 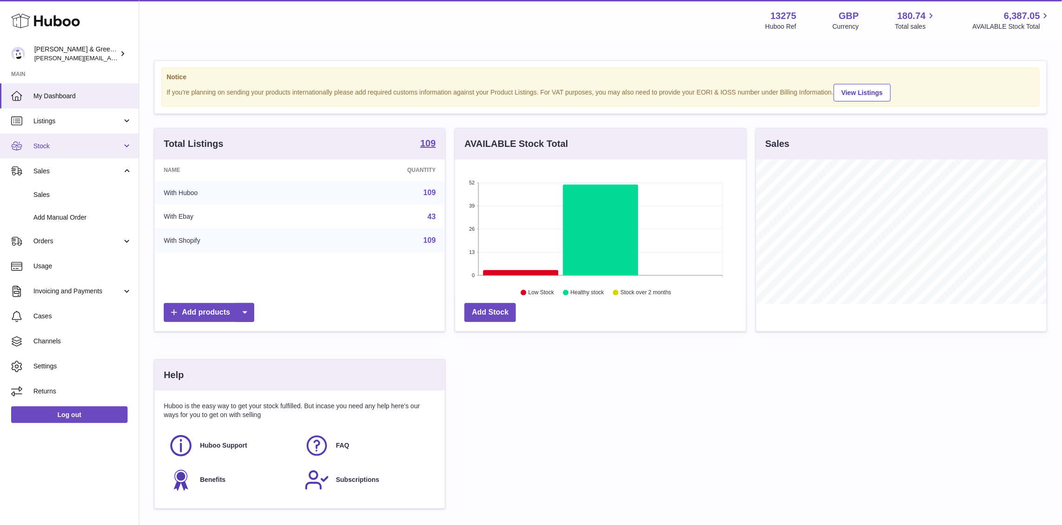 What do you see at coordinates (777, 144) in the screenshot?
I see `h3: Sales` at bounding box center [777, 144].